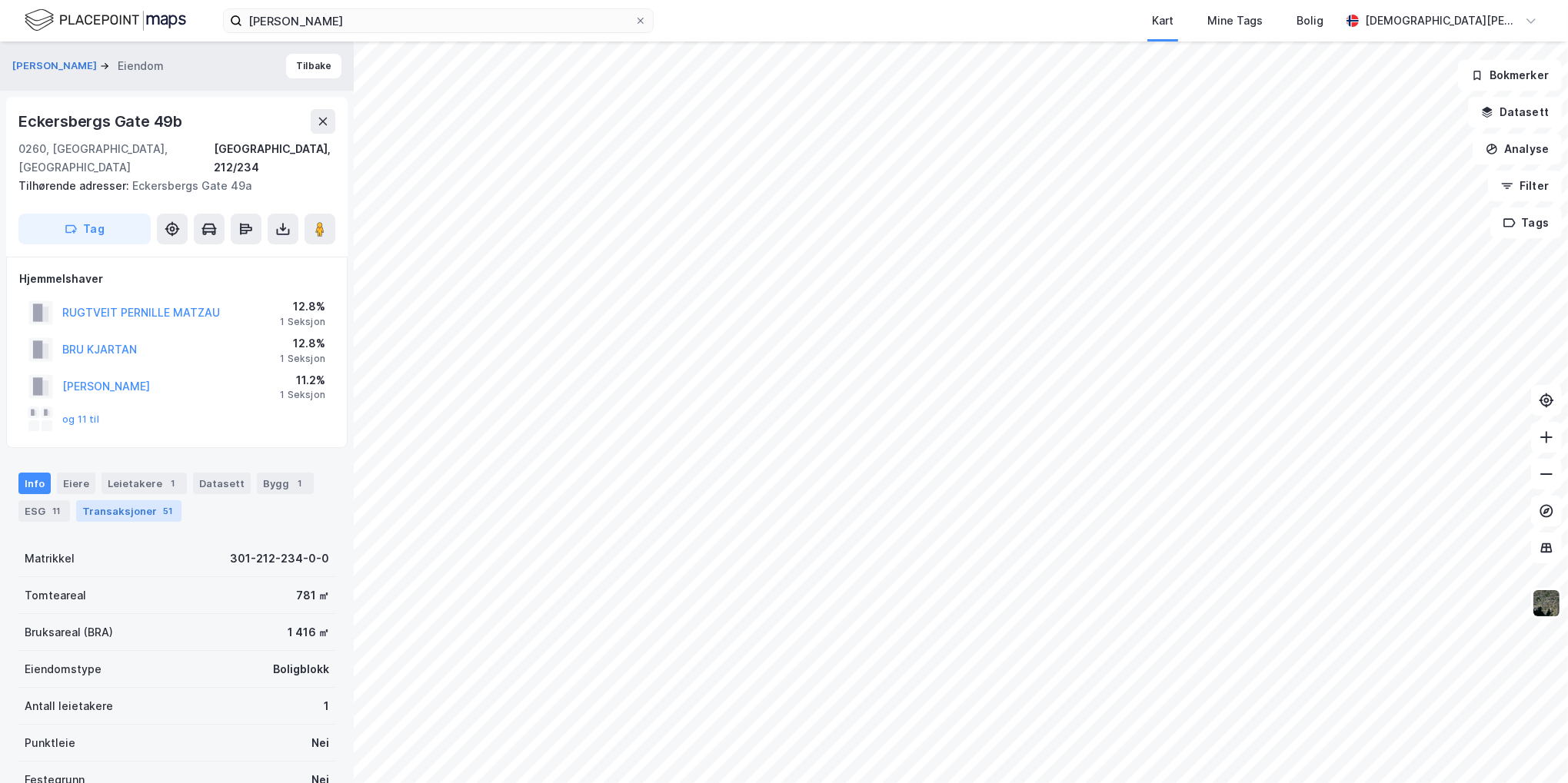  Describe the element at coordinates (279, 559) in the screenshot. I see `div: 301-212-234-0-0` at that location.